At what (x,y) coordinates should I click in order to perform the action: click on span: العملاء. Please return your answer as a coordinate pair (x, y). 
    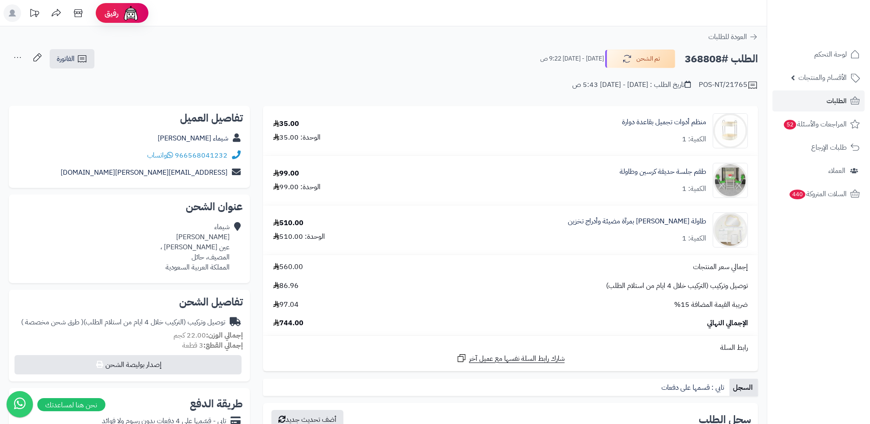
    Looking at the image, I should click on (837, 171).